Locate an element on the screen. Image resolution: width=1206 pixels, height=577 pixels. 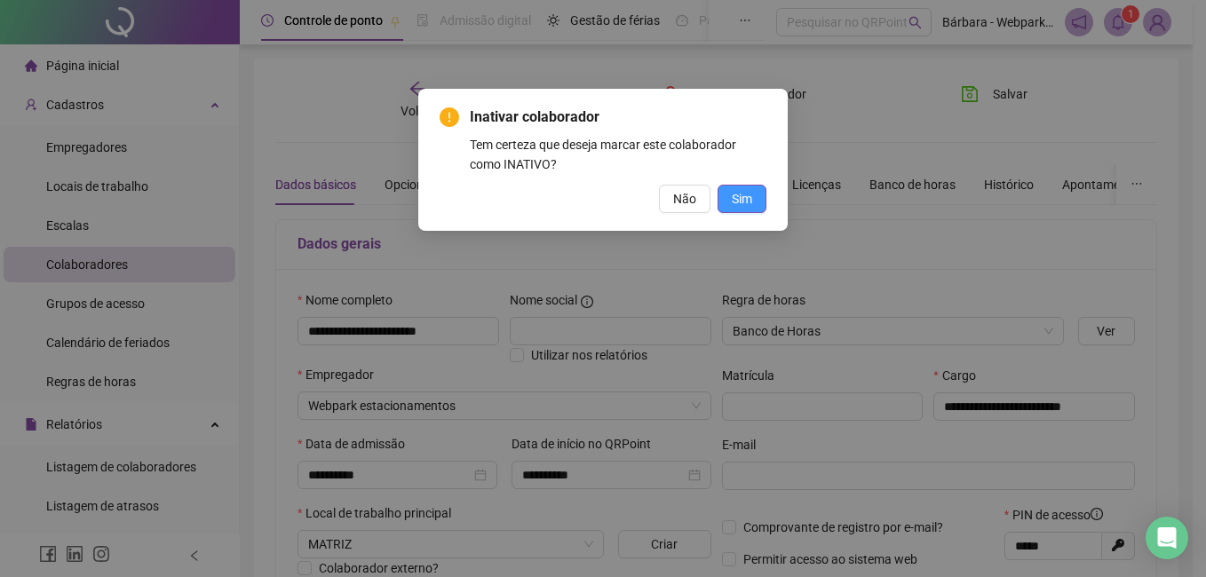
span: Não is located at coordinates (685, 199).